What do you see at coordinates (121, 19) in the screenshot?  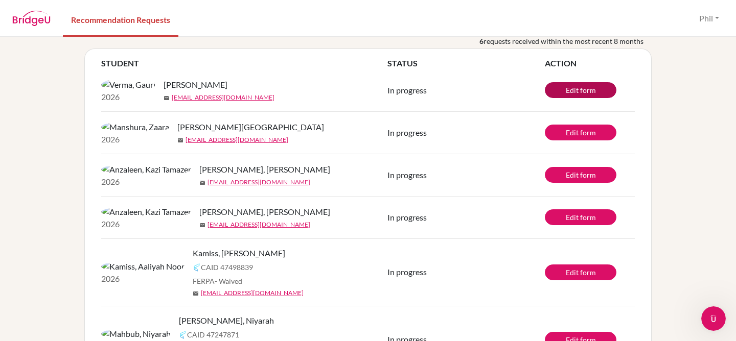 I see `a: Recommendation Requests` at bounding box center [121, 19].